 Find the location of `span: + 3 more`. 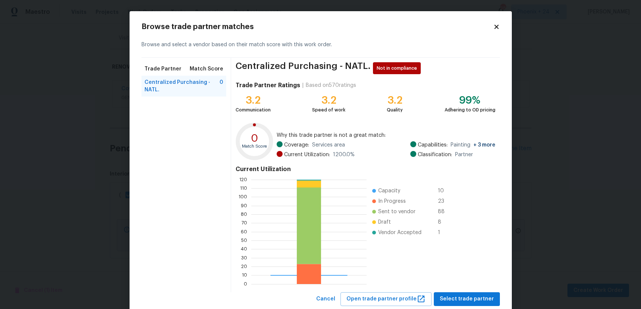

span: + 3 more is located at coordinates (484, 145).